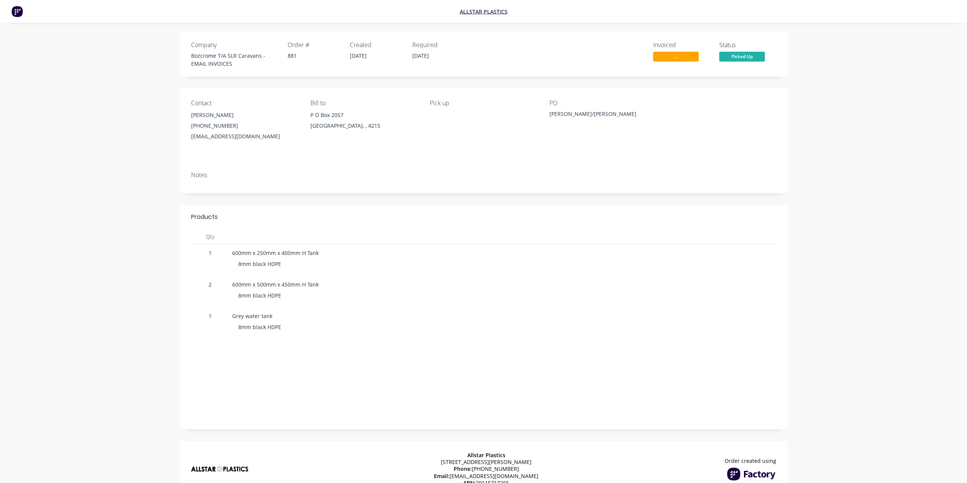 The image size is (967, 483). Describe the element at coordinates (210, 284) in the screenshot. I see `span: 2` at that location.